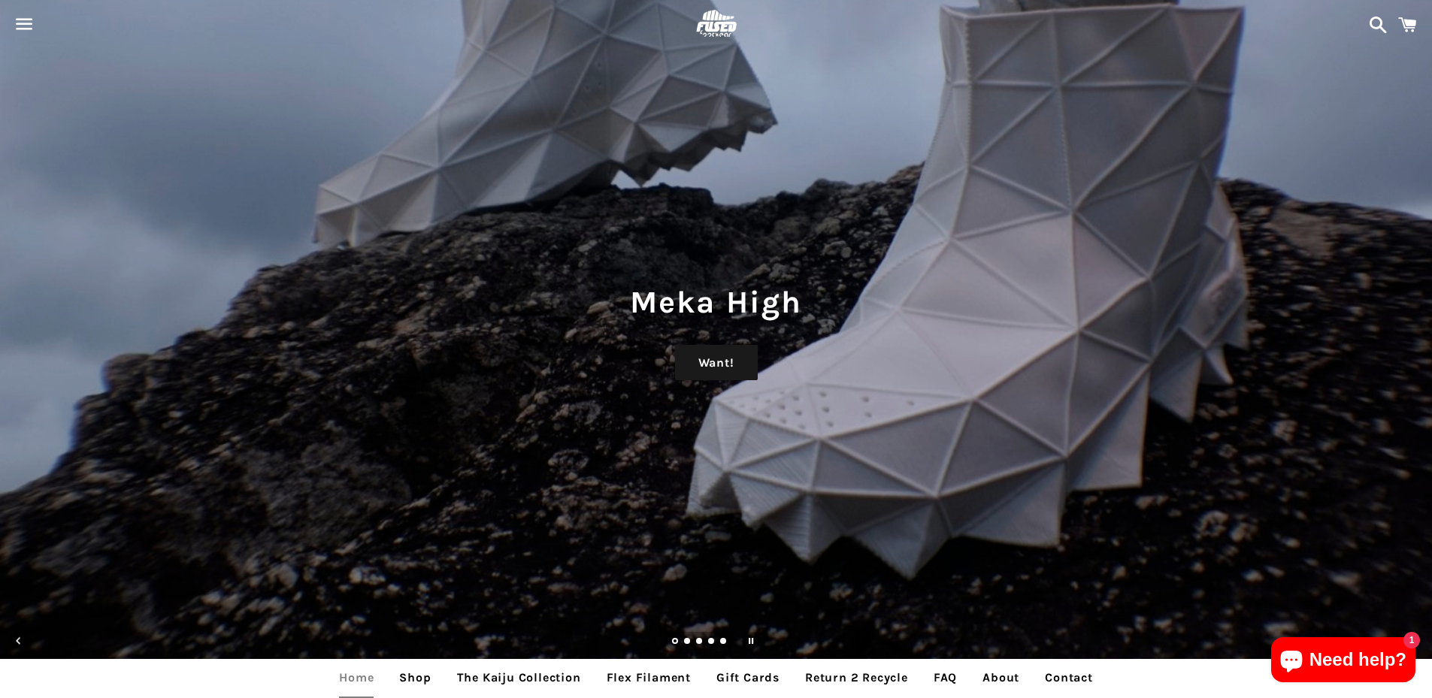 This screenshot has height=698, width=1432. What do you see at coordinates (1069, 678) in the screenshot?
I see `a: Contact` at bounding box center [1069, 678].